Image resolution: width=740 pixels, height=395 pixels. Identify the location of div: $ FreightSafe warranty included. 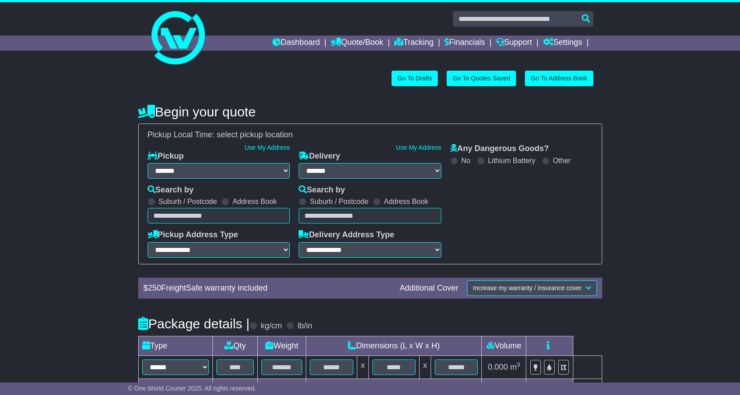
(267, 288).